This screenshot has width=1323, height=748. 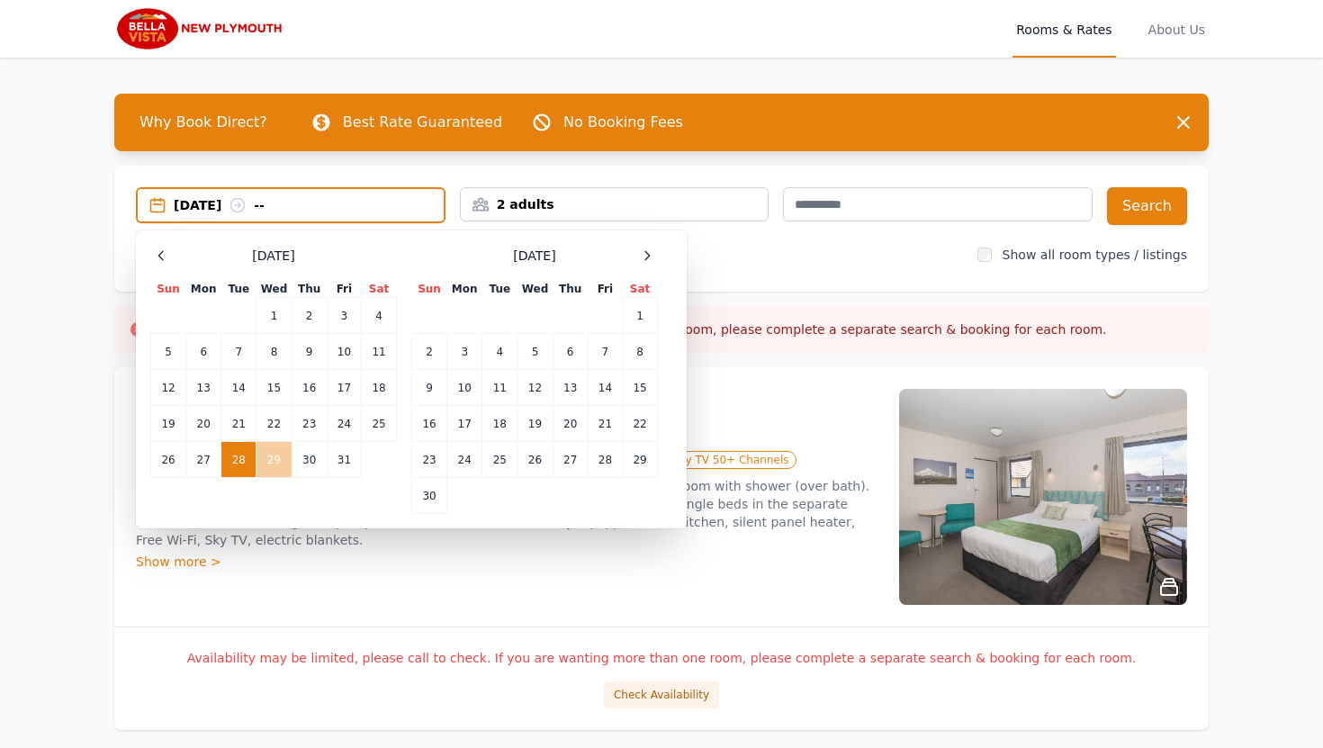 I want to click on td: 31, so click(x=344, y=460).